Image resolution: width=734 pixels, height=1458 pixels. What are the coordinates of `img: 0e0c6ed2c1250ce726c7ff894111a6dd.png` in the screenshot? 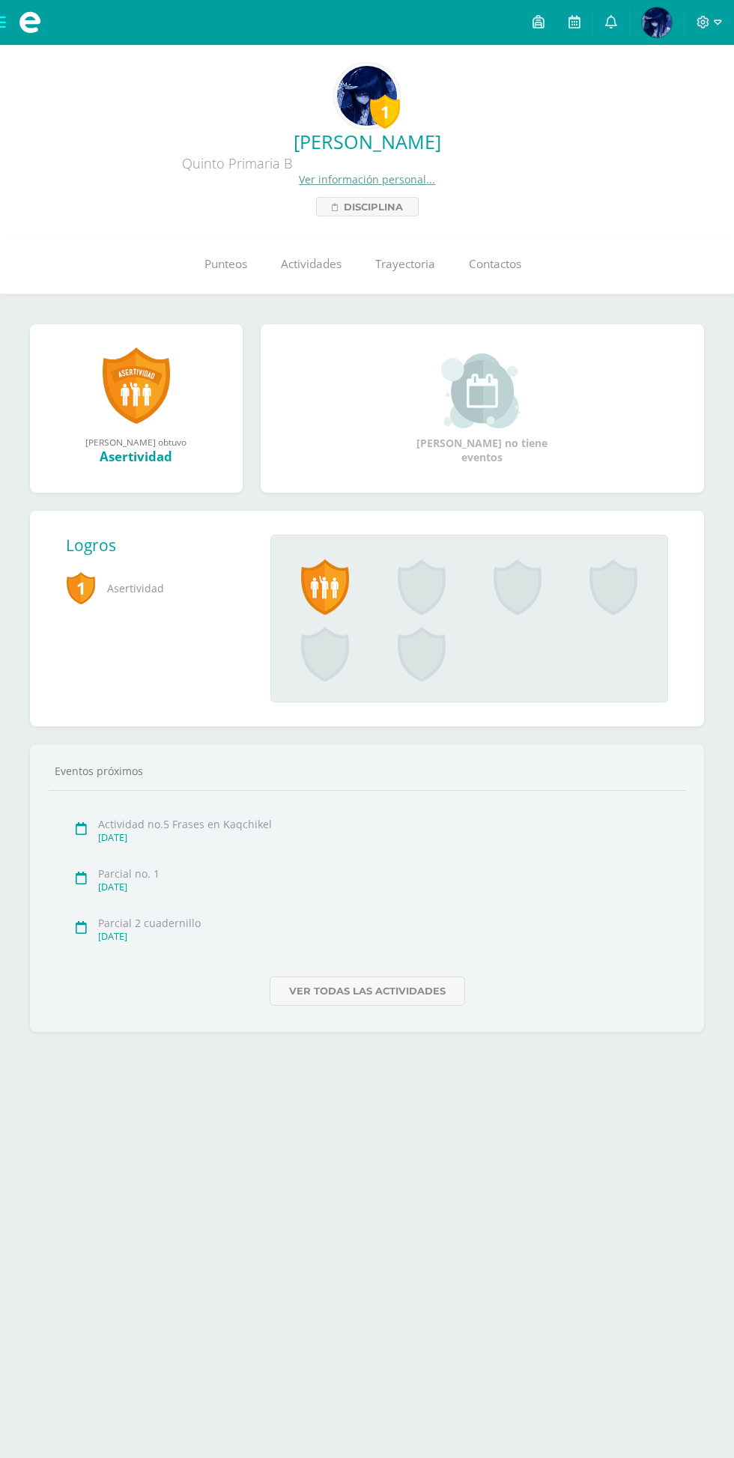 It's located at (657, 22).